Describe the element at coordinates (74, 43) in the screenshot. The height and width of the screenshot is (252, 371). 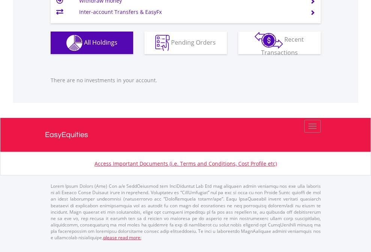
I see `img: holdings-wht.png` at that location.